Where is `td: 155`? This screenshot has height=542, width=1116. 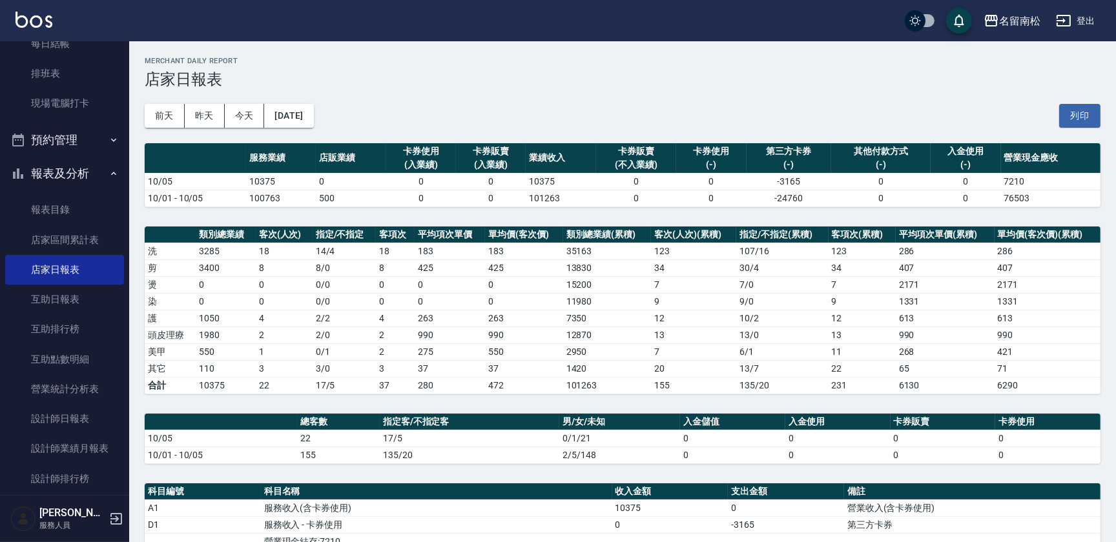
td: 155 is located at coordinates (693, 385).